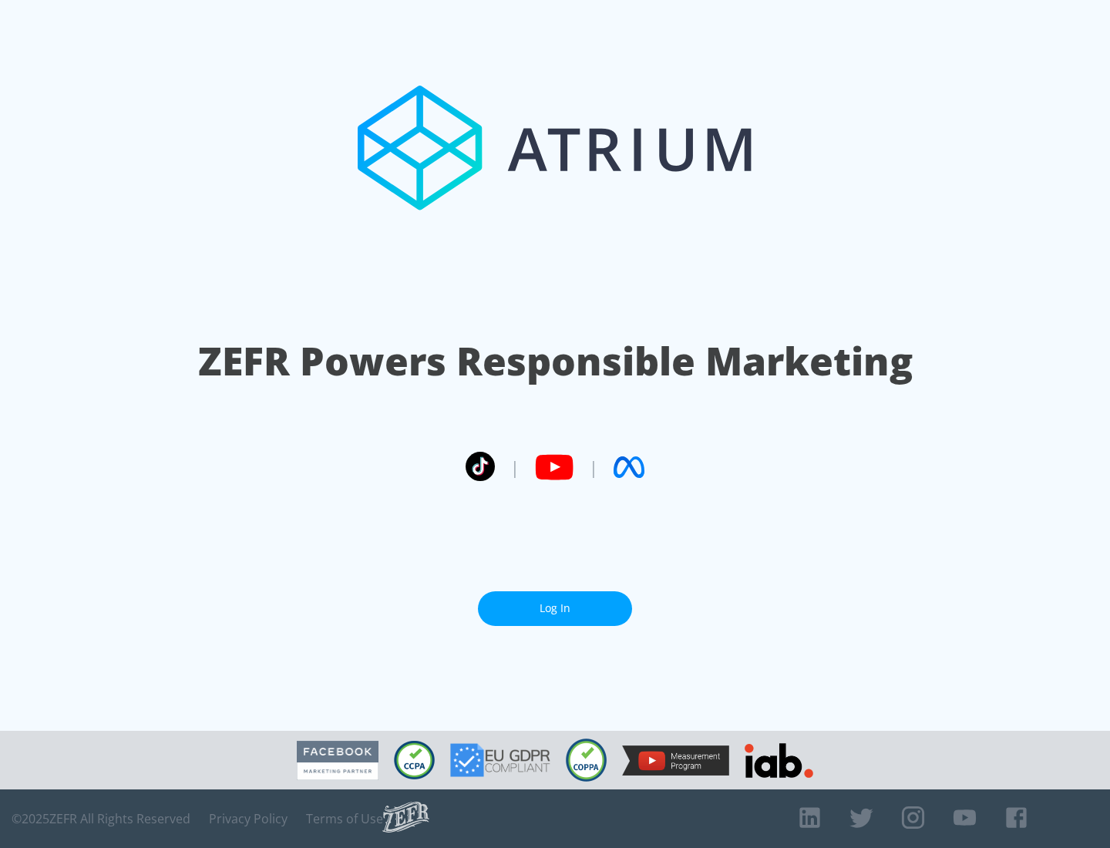 The height and width of the screenshot is (848, 1110). What do you see at coordinates (414, 760) in the screenshot?
I see `img: CCPA Compliant` at bounding box center [414, 760].